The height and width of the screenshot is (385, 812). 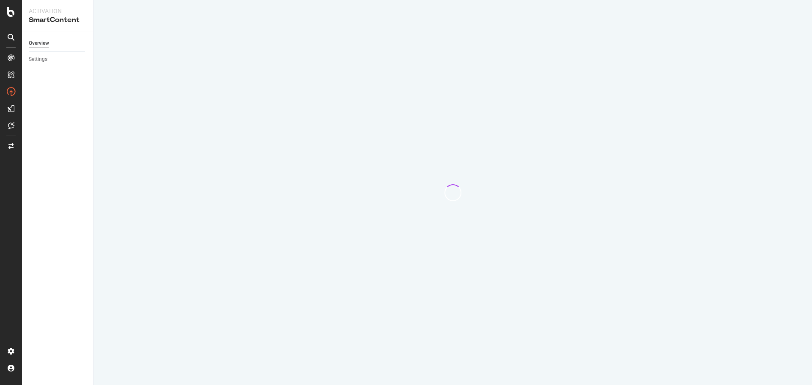 I want to click on div: SmartContent, so click(x=57, y=20).